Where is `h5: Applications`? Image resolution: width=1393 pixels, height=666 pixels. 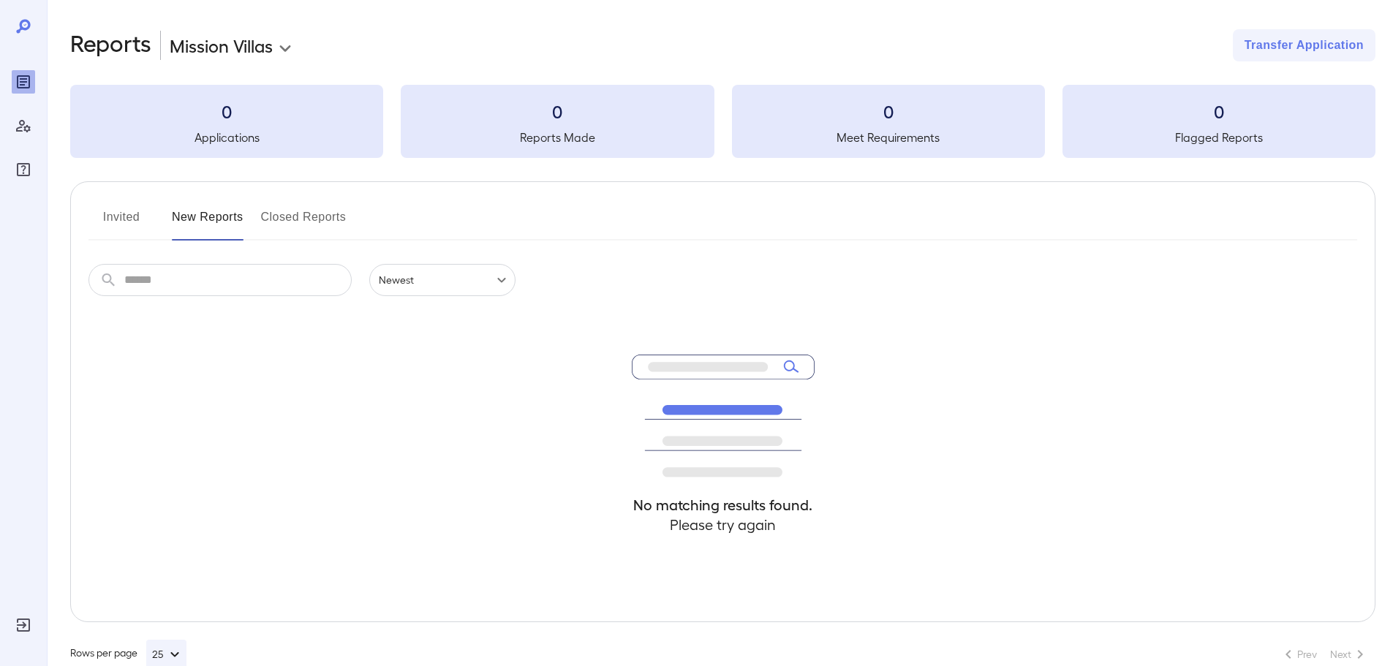 h5: Applications is located at coordinates (227, 137).